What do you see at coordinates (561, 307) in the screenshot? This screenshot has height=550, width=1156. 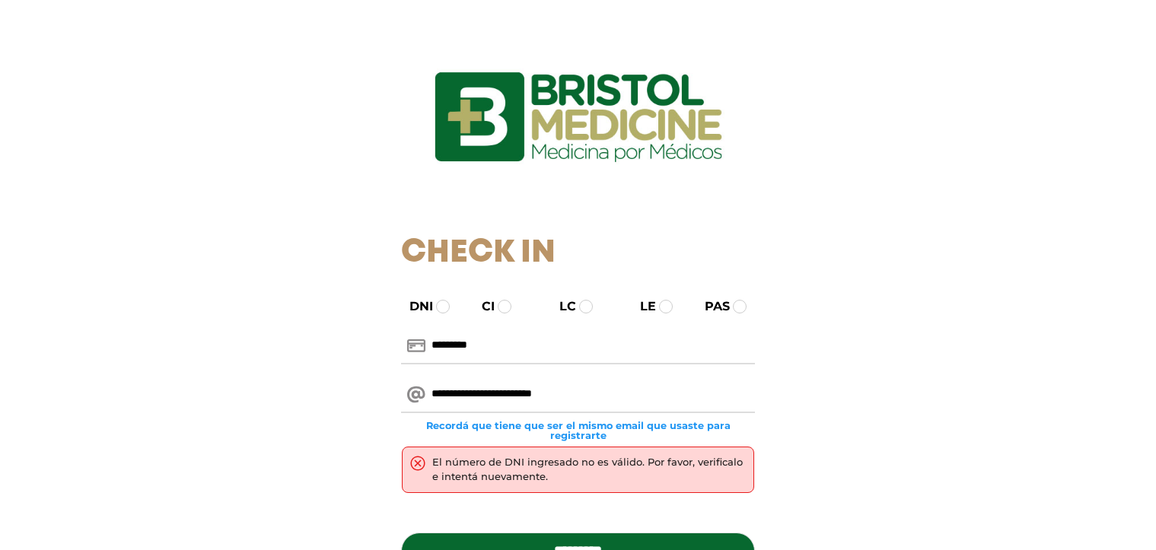 I see `label: LC` at bounding box center [561, 307].